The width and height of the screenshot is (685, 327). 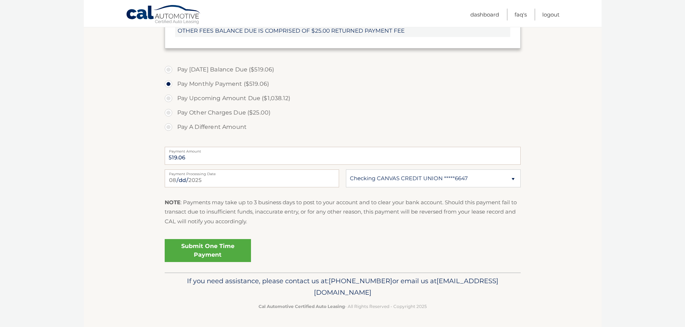 I want to click on input: Payment Amount, so click(x=343, y=156).